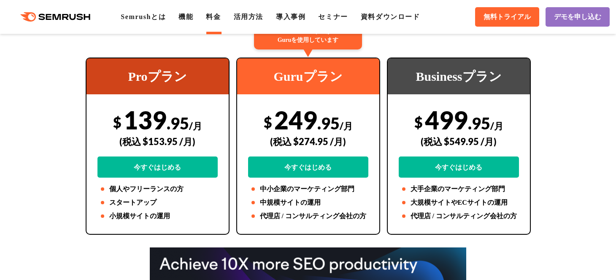  I want to click on div: Guruプラン, so click(308, 76).